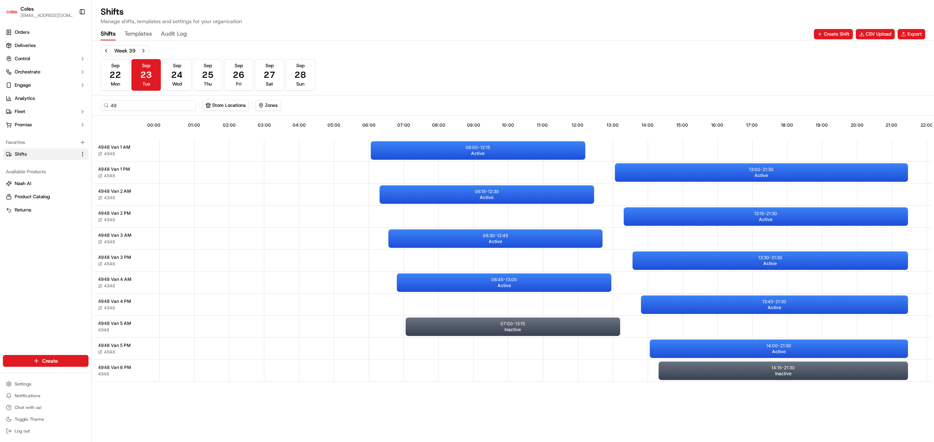 The width and height of the screenshot is (934, 442). Describe the element at coordinates (108, 34) in the screenshot. I see `button: Shifts` at that location.